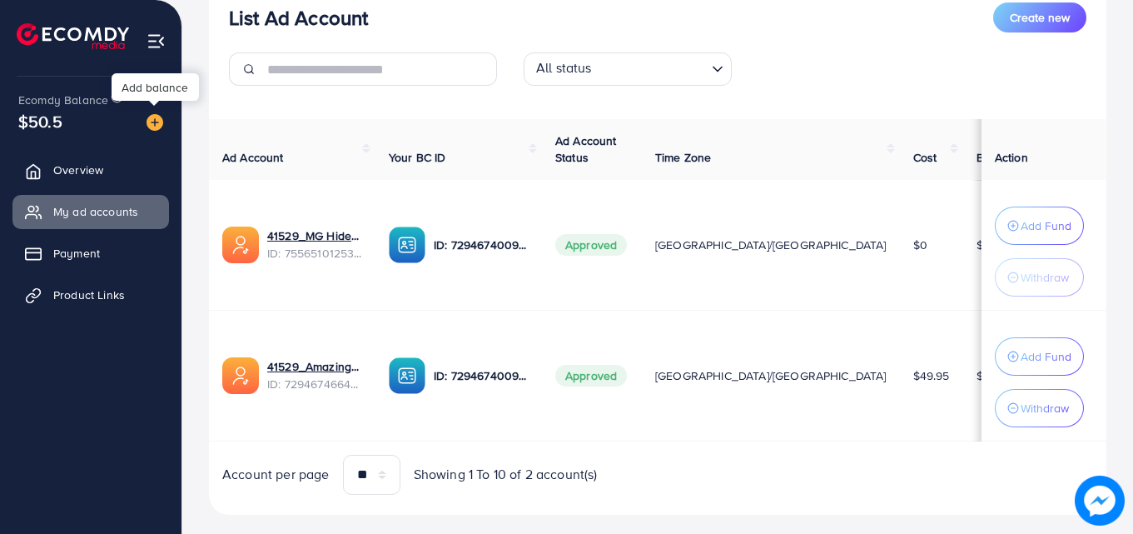  I want to click on span: $0, so click(920, 245).